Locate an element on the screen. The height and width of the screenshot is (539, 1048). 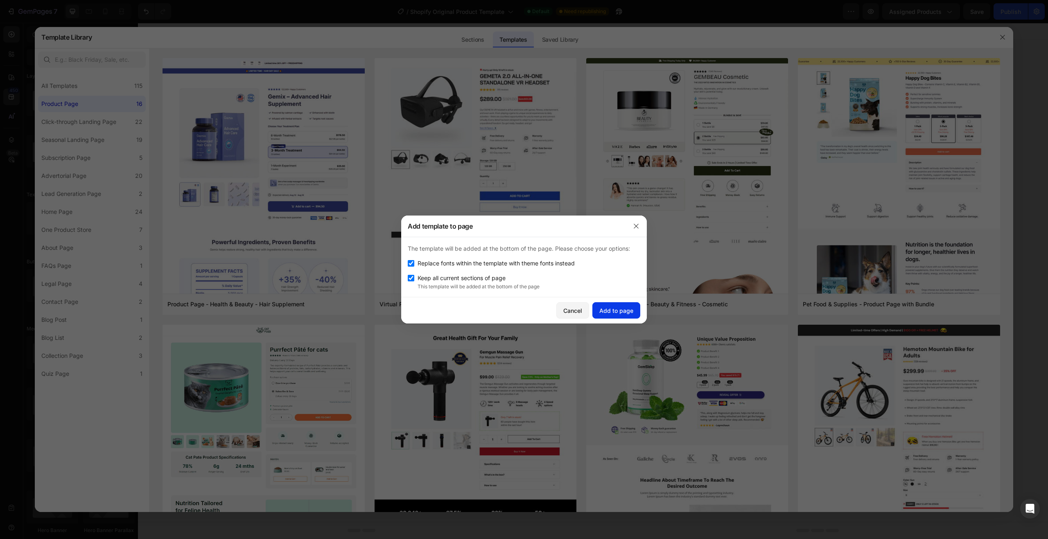
span: then drag & drop elements is located at coordinates (515, 451).